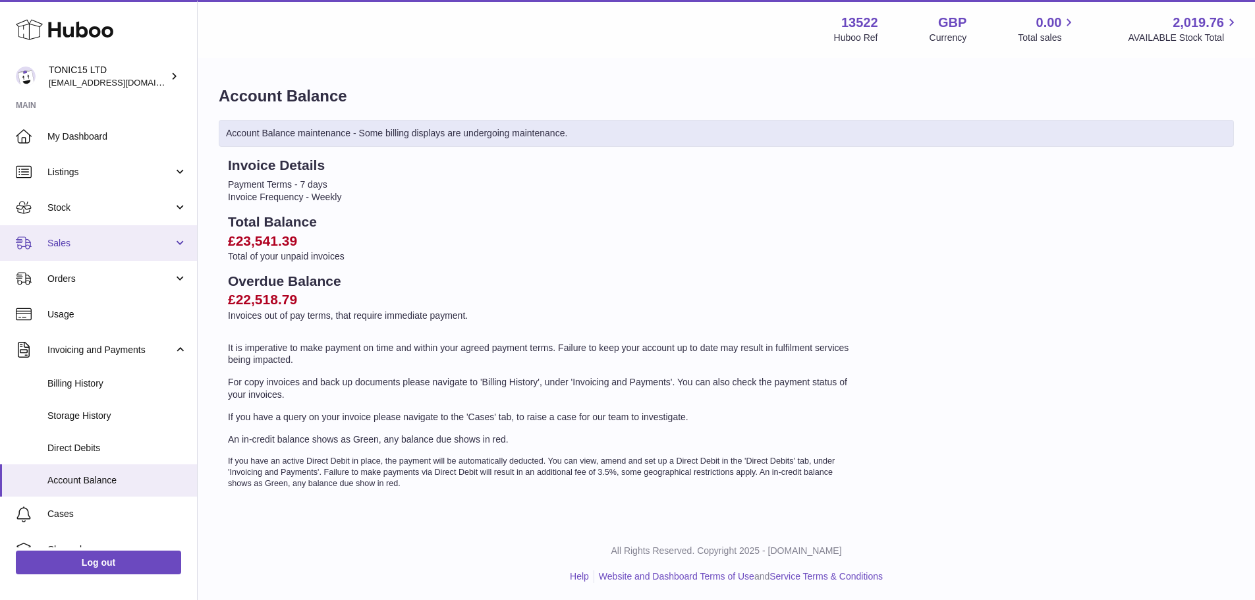  What do you see at coordinates (542, 256) in the screenshot?
I see `p: Total of your unpaid invoices` at bounding box center [542, 256].